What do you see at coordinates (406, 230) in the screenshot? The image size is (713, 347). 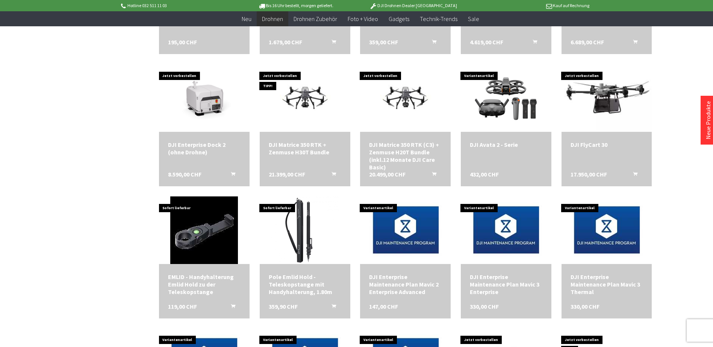 I see `img: DJI Enterprise Maintenance Plan Mavic 2 Enterprise Advanced` at bounding box center [406, 230].